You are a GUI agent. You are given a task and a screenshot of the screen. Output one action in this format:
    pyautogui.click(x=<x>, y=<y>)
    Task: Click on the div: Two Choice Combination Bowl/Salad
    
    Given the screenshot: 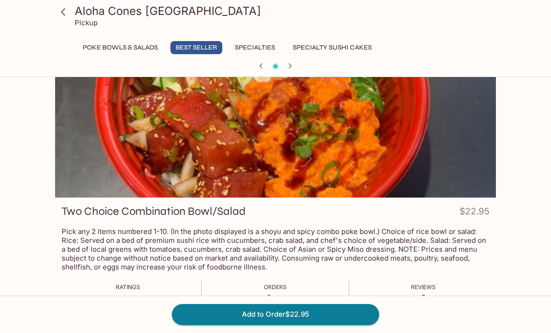 What is the action you would take?
    pyautogui.click(x=276, y=135)
    